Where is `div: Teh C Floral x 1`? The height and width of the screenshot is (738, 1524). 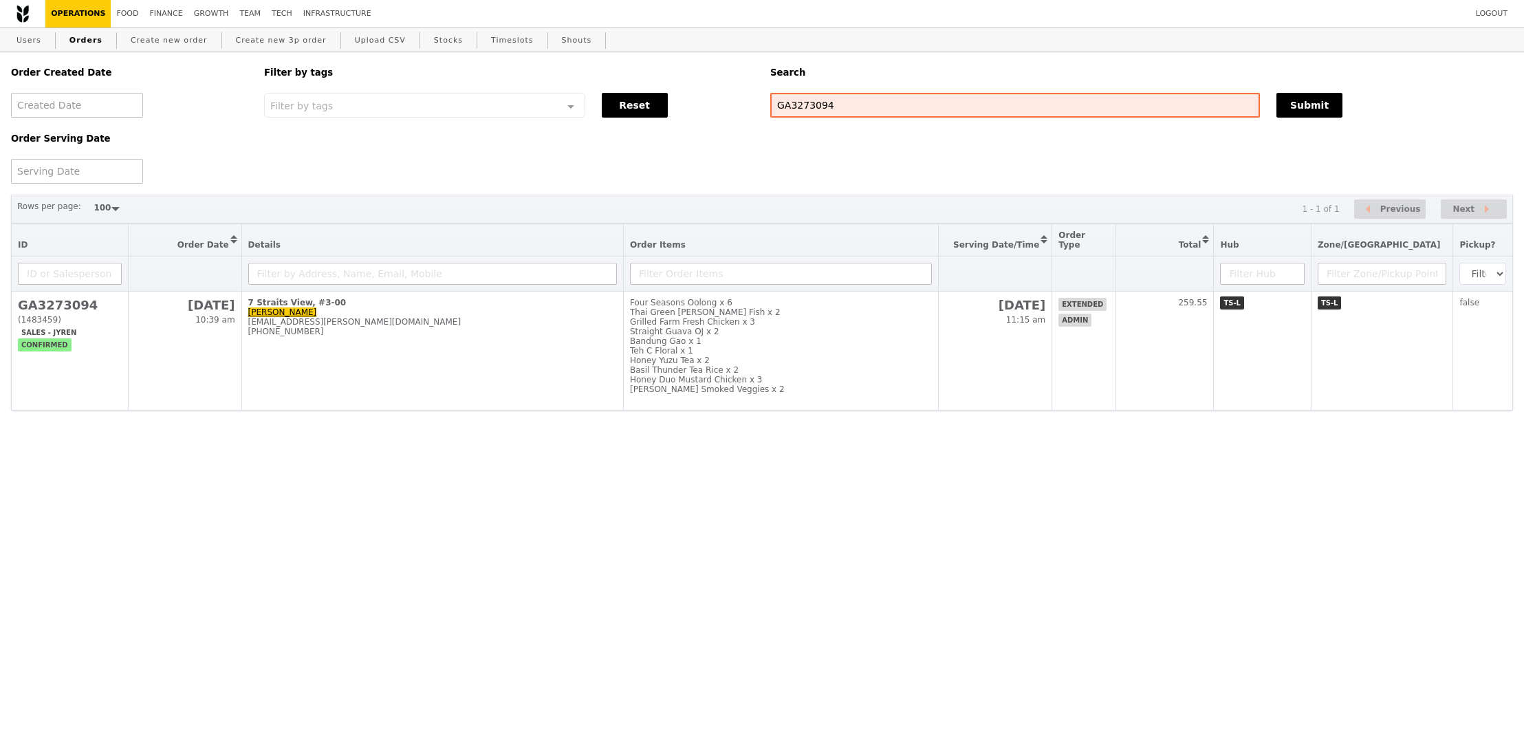
div: Teh C Floral x 1 is located at coordinates (781, 351).